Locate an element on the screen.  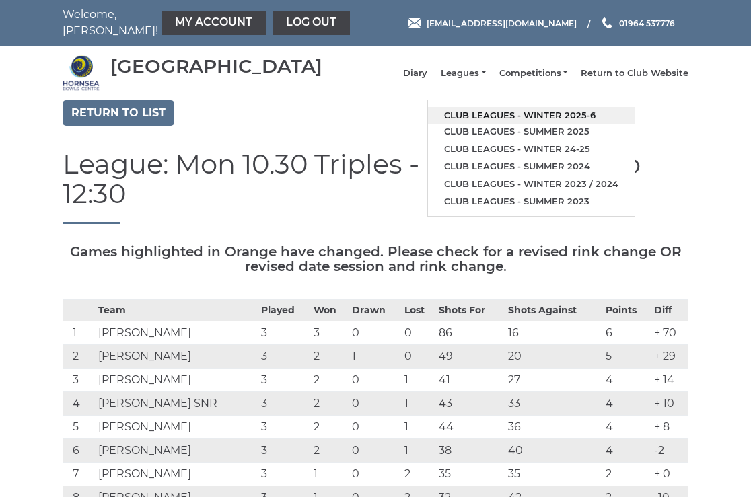
td: -2 is located at coordinates (670, 451).